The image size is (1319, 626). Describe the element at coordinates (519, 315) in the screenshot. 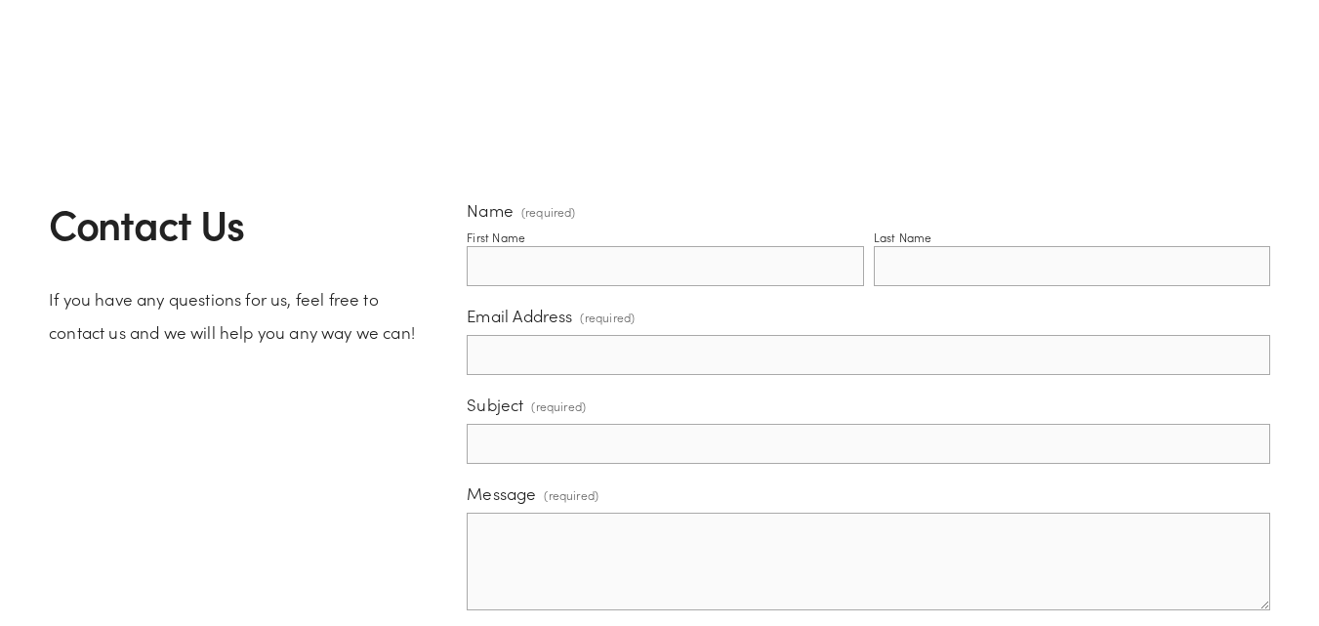

I see `span: Email Address` at that location.